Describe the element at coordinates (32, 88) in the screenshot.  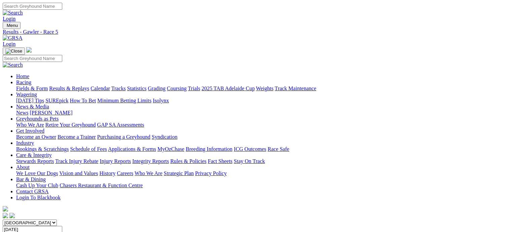
I see `a: Fields & Form` at that location.